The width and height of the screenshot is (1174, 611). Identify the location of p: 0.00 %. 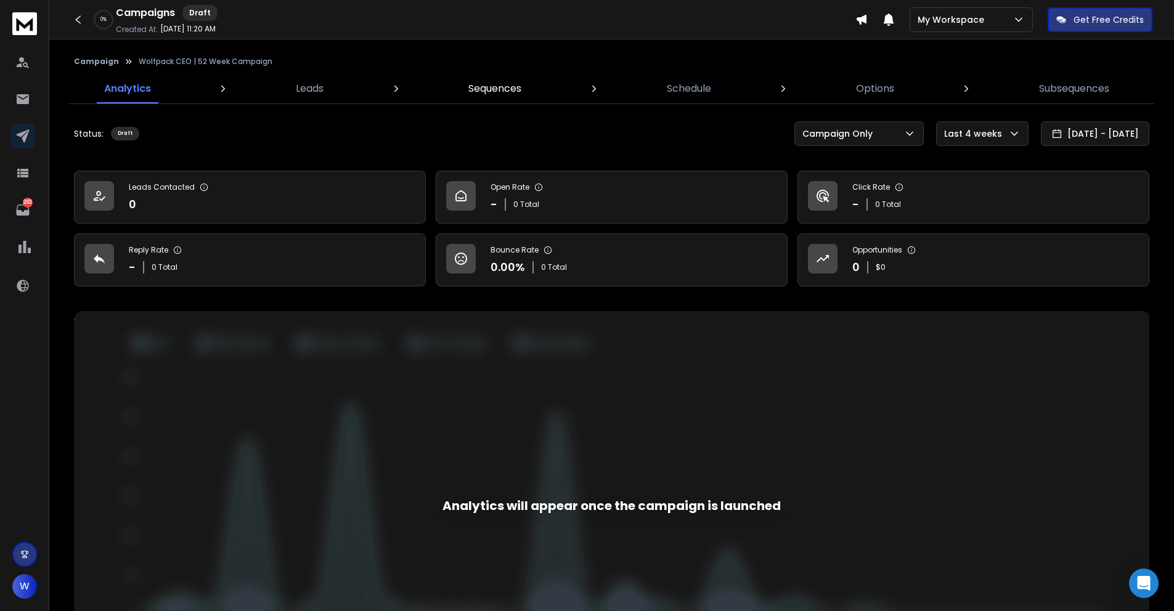
(508, 268).